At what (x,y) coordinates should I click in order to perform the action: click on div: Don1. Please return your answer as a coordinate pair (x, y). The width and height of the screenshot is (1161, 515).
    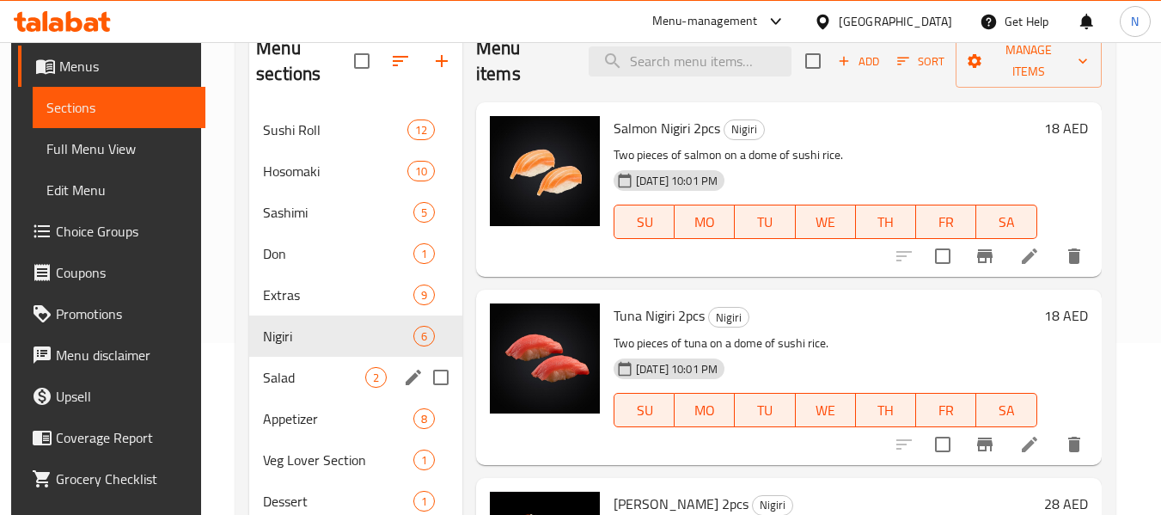
    Looking at the image, I should click on (356, 254).